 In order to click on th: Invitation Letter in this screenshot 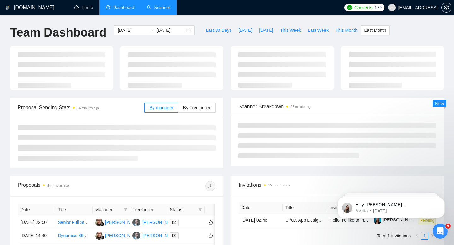, I will do `click(349, 208)`.